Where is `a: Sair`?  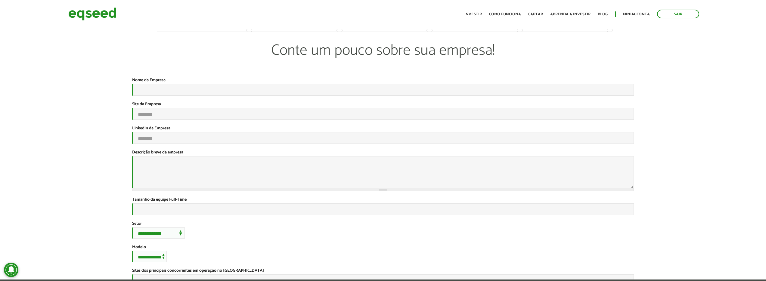 a: Sair is located at coordinates (678, 14).